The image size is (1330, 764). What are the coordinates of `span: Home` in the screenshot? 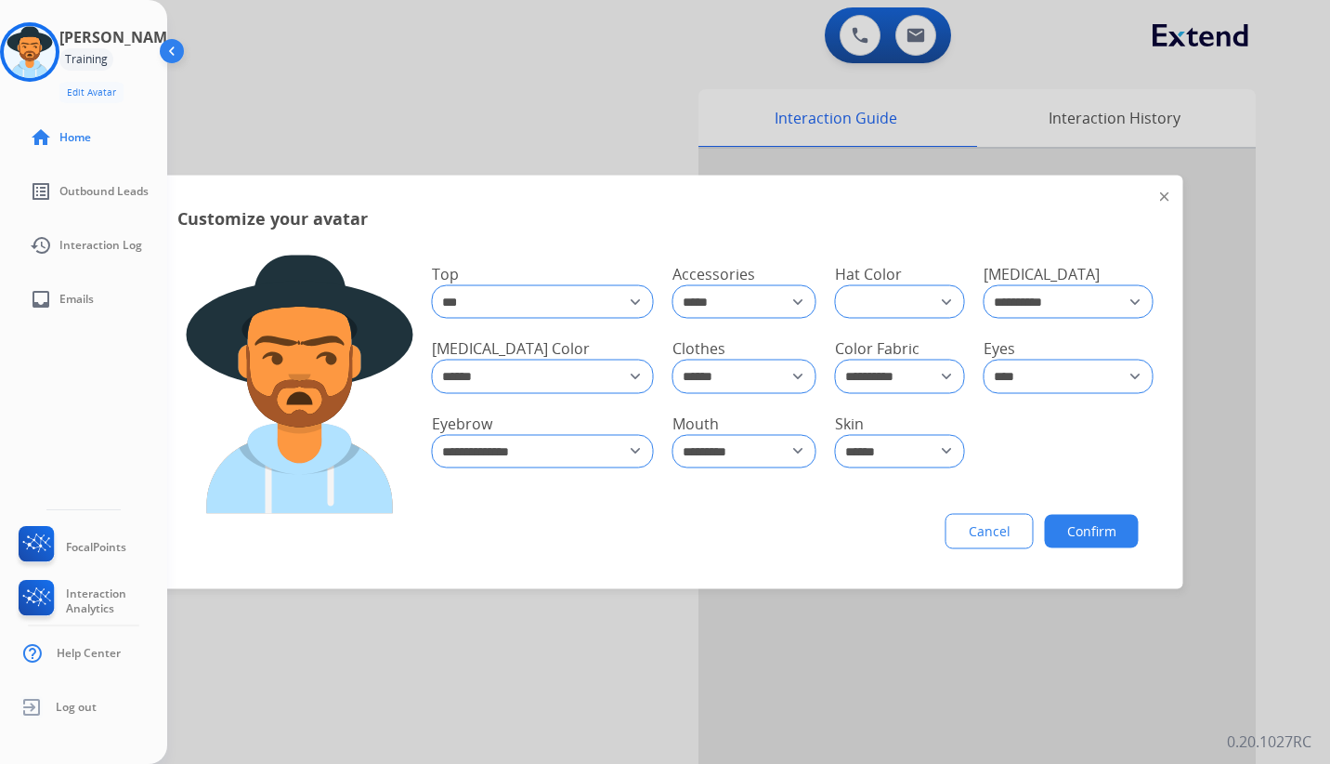 It's located at (75, 137).